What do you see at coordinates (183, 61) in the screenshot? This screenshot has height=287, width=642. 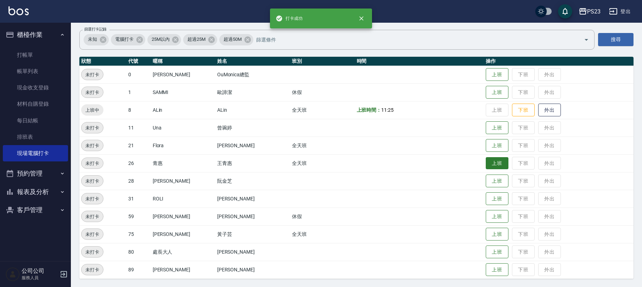 I see `th: 暱稱` at bounding box center [183, 61].